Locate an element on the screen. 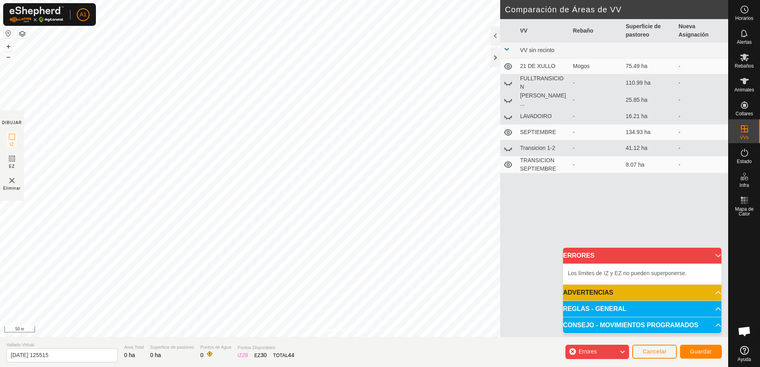 The image size is (760, 367). div: DIBUJAR is located at coordinates (12, 123).